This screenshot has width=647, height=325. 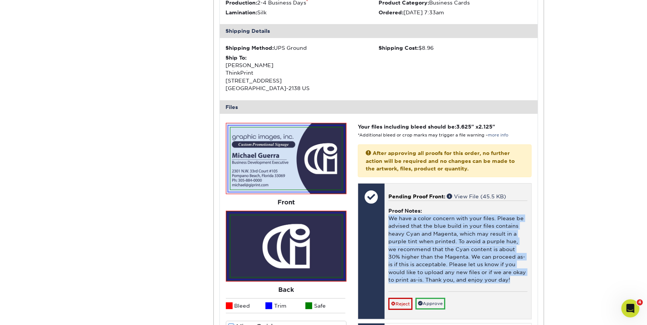 What do you see at coordinates (417, 197) in the screenshot?
I see `span: Pending Proof Front:` at bounding box center [417, 197].